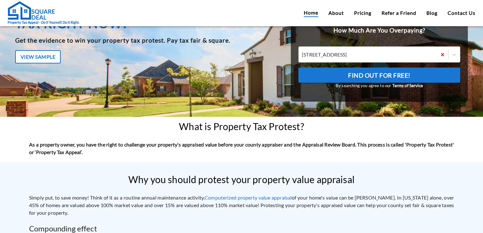 Image resolution: width=483 pixels, height=233 pixels. I want to click on a: Property Tax Appeal - Do it Yourself. Do it Right., so click(43, 13).